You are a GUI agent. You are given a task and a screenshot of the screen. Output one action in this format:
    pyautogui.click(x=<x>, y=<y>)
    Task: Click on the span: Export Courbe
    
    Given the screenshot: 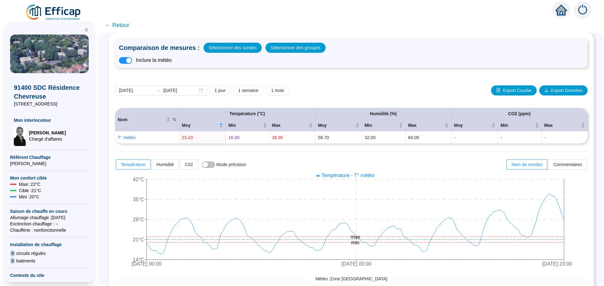 What is the action you would take?
    pyautogui.click(x=517, y=91)
    